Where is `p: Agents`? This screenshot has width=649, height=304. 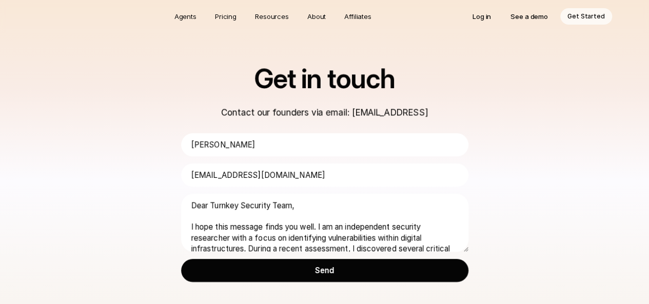
p: Agents is located at coordinates (185, 16).